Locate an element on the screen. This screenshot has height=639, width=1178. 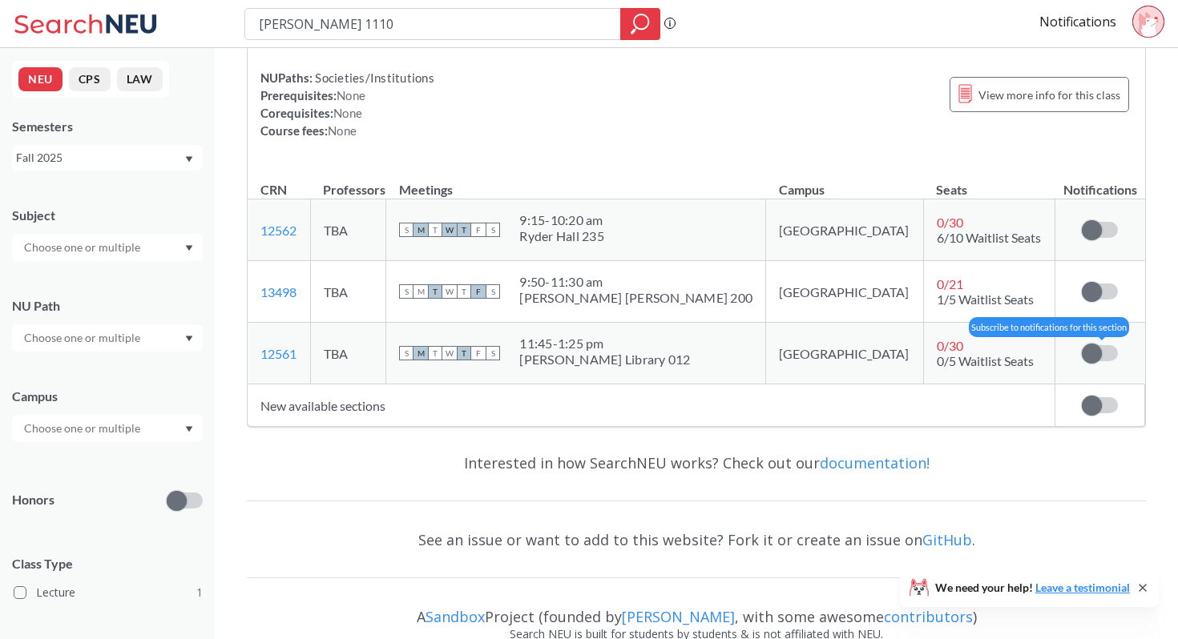
a: 12561 is located at coordinates (278, 353).